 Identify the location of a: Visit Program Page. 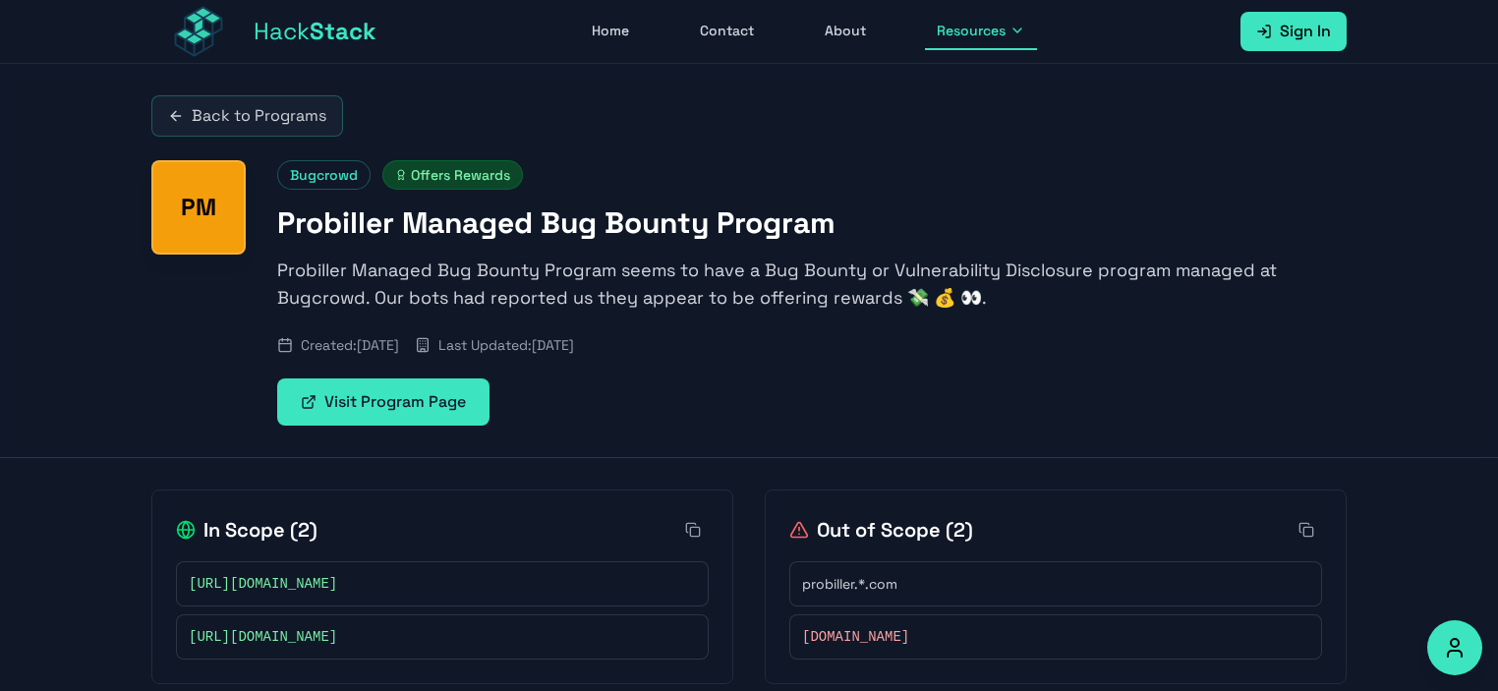
(383, 402).